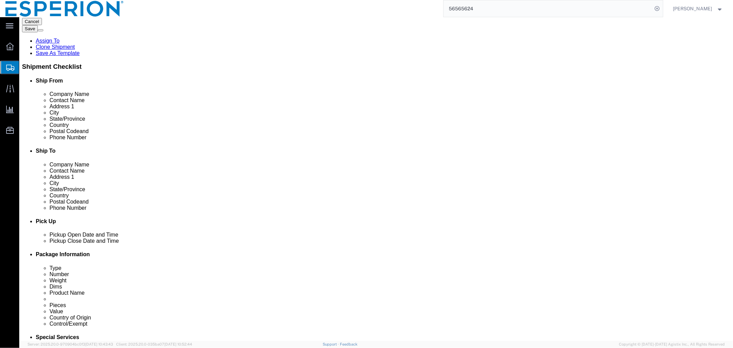  What do you see at coordinates (548, 9) in the screenshot?
I see `input: Search for shipment number, reference number` at bounding box center [548, 9].